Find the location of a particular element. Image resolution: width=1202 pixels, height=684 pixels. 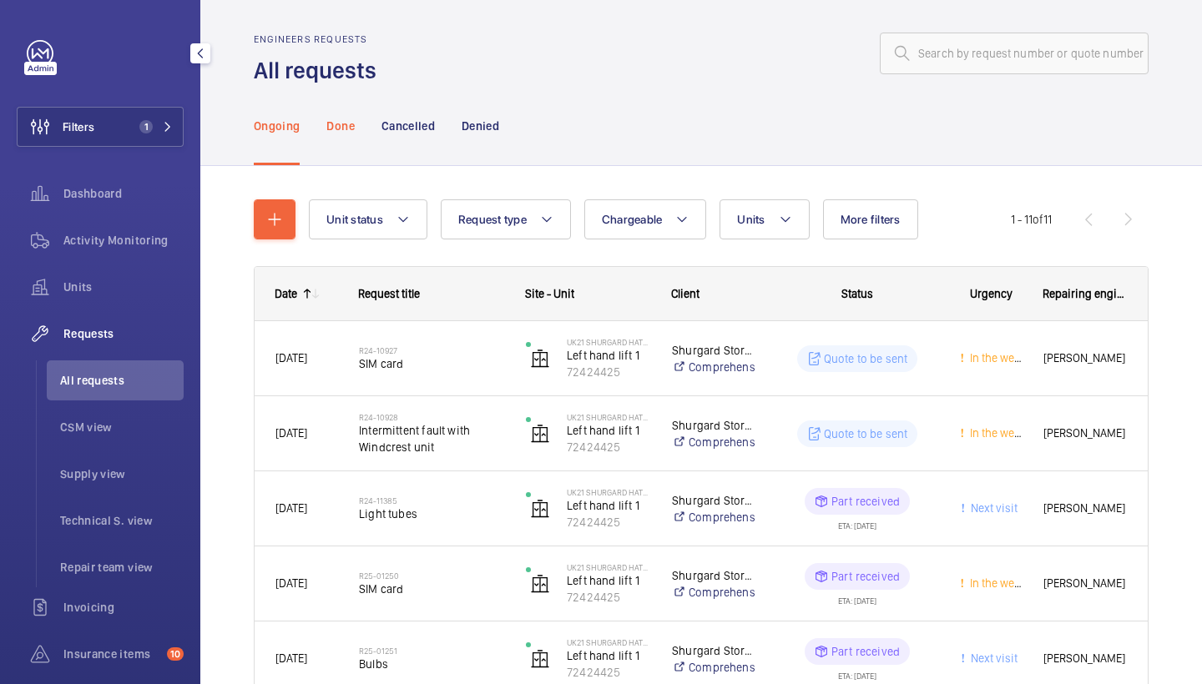

button: Filters1 is located at coordinates (100, 127).